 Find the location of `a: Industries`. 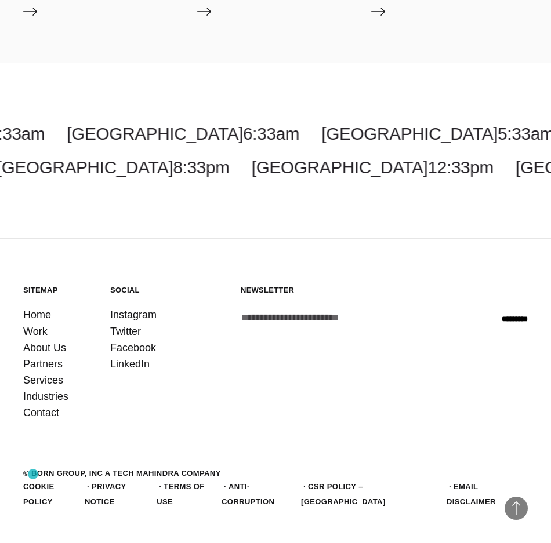

a: Industries is located at coordinates (46, 397).